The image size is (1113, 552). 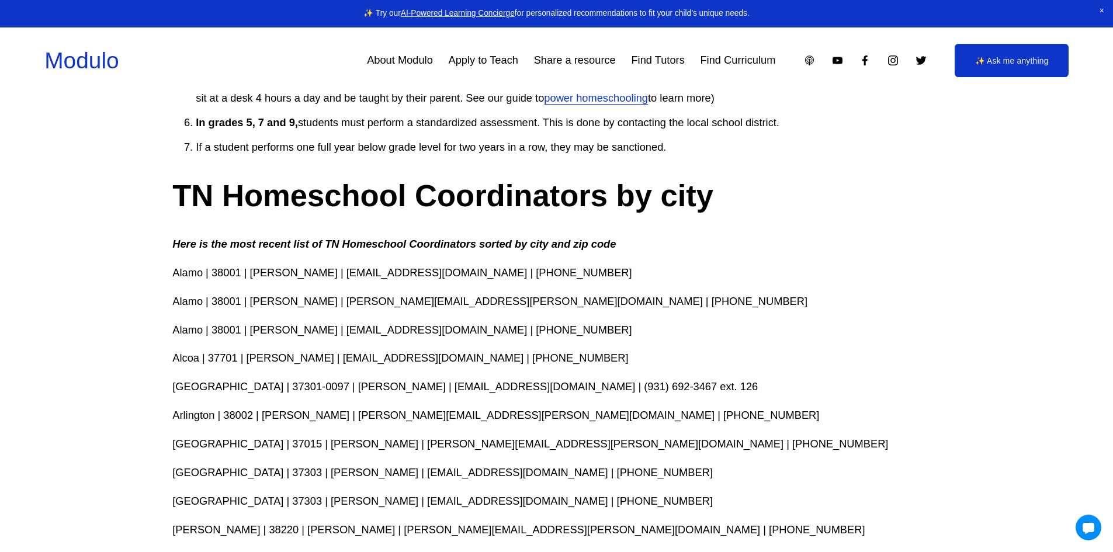 I want to click on a: Apple Podcasts, so click(x=810, y=60).